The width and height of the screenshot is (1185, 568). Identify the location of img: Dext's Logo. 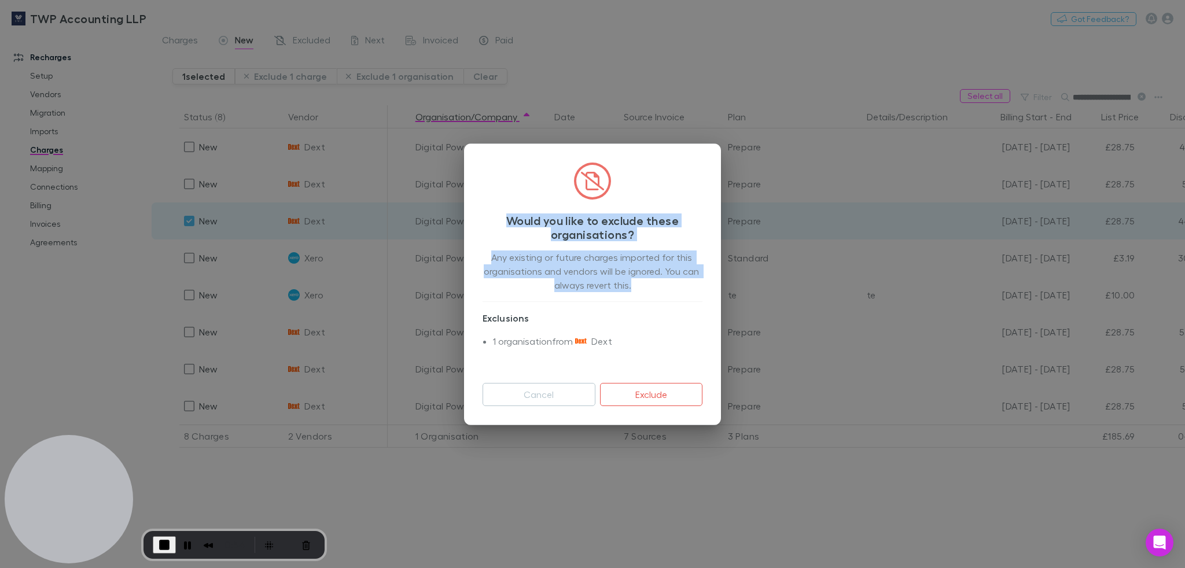
(581, 342).